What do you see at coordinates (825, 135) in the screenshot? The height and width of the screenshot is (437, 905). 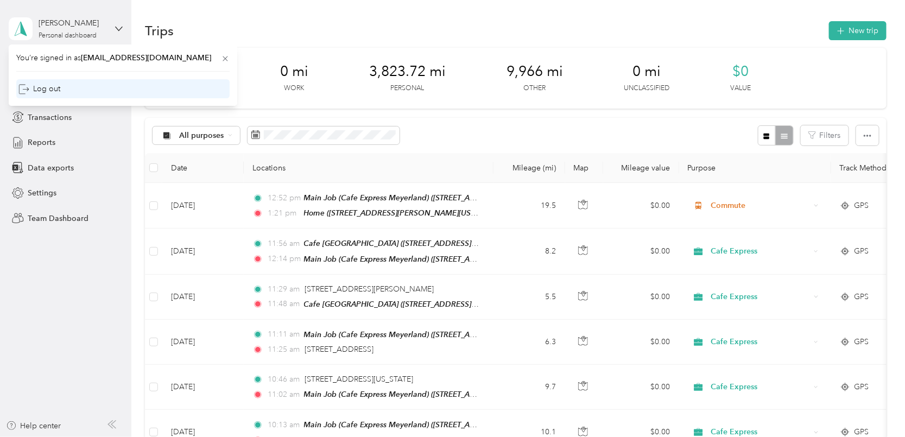 I see `button: Filters` at bounding box center [825, 135].